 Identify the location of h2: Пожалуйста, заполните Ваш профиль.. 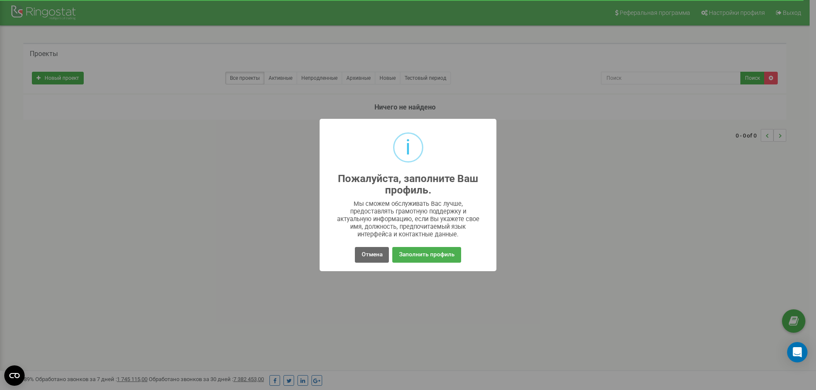
(408, 185).